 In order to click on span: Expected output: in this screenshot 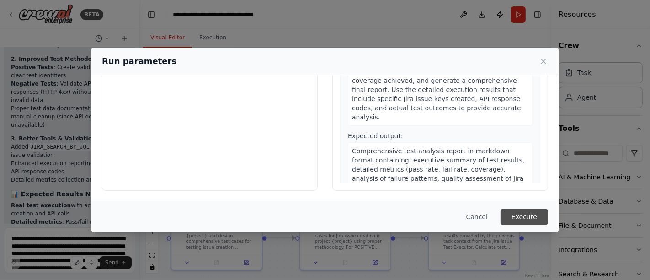, I will do `click(375, 136)`.